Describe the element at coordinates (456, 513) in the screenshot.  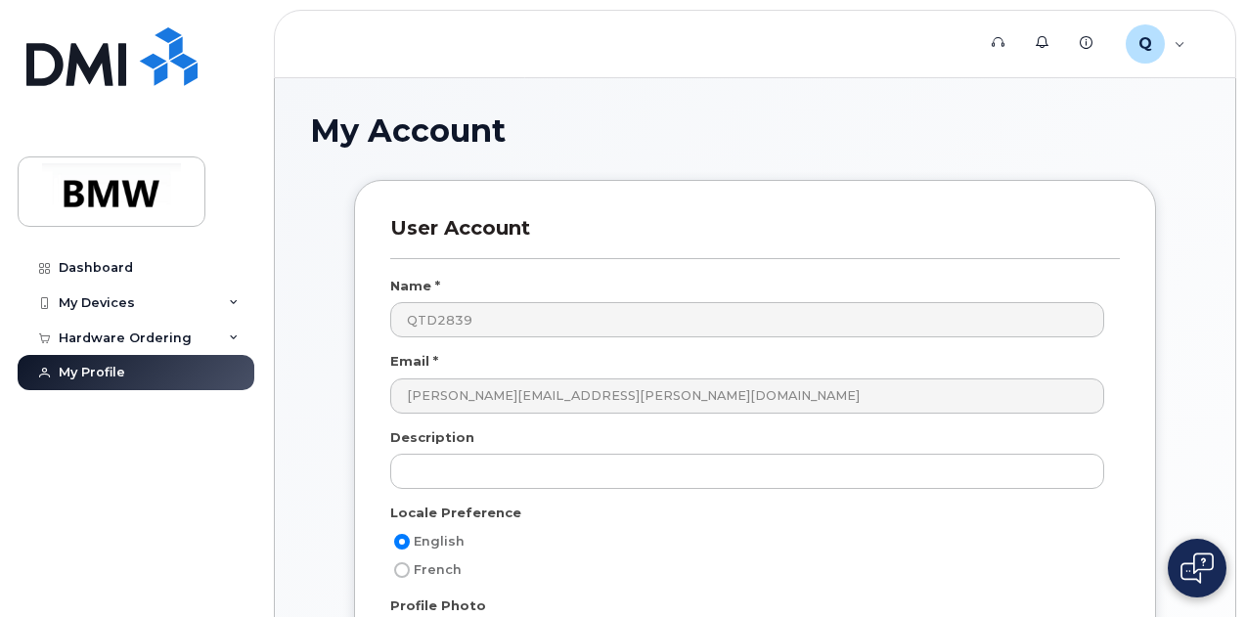
I see `label: Locale Preference` at that location.